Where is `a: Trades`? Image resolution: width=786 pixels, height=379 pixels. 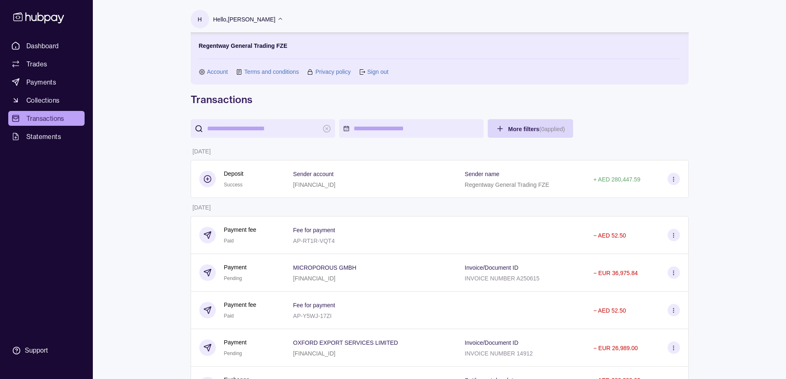
a: Trades is located at coordinates (46, 64).